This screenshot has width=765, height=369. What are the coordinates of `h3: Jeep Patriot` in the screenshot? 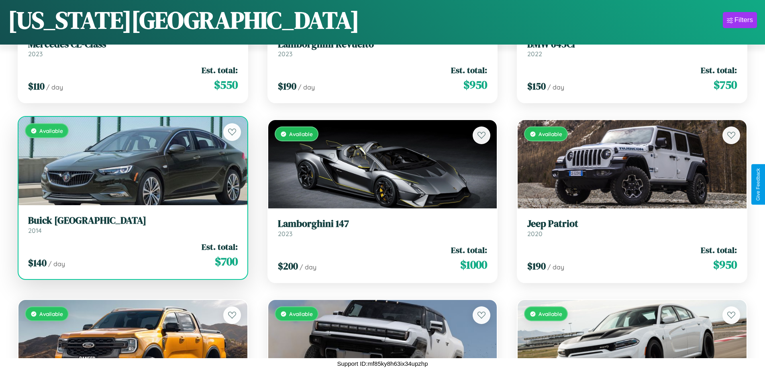 It's located at (632, 224).